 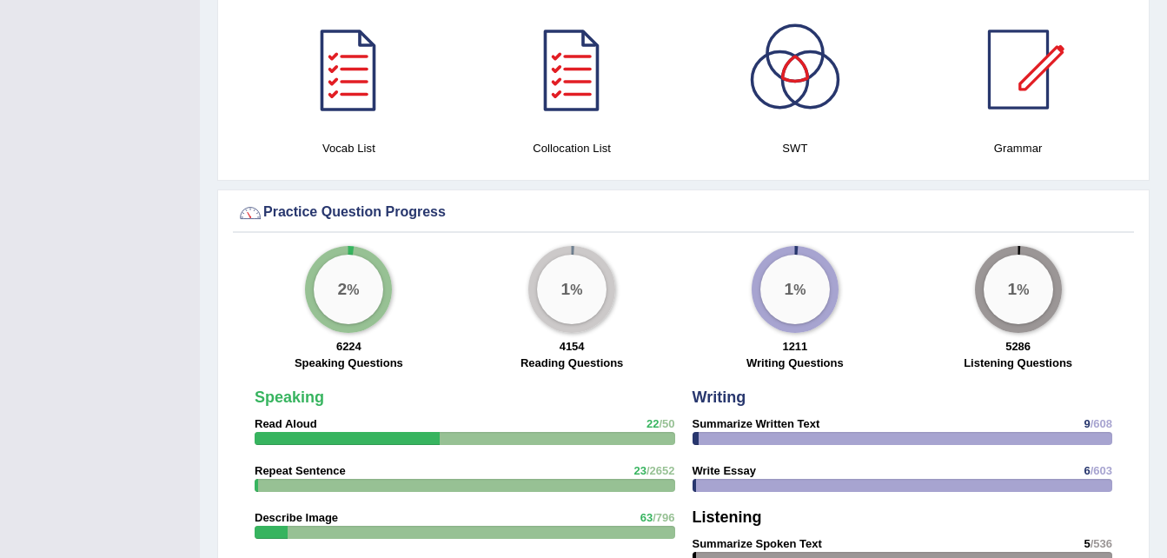 I want to click on span: 9, so click(x=1086, y=423).